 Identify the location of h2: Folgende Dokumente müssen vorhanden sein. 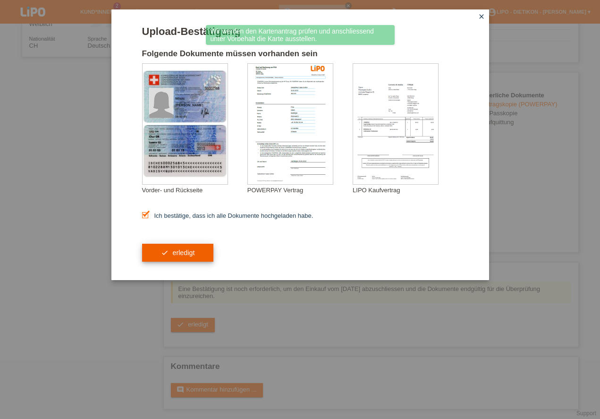
(300, 56).